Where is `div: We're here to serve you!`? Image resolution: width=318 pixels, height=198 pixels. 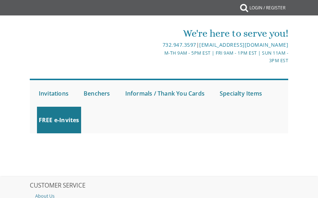
div: We're here to serve you! is located at coordinates (224, 33).